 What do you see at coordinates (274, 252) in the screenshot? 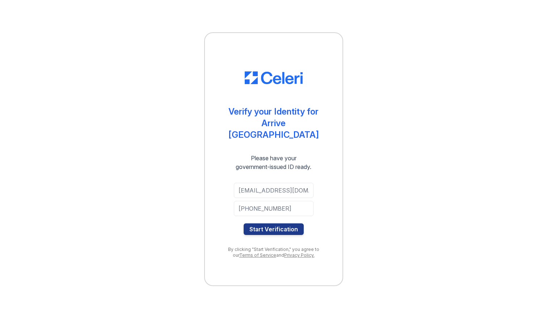
I see `div: By clicking "Start Verification," you agree to our and` at bounding box center [274, 252].